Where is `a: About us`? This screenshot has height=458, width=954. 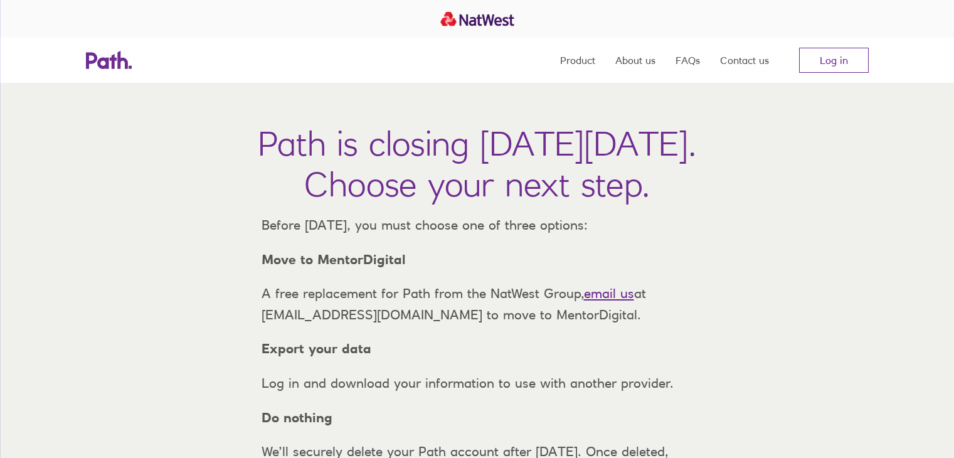 a: About us is located at coordinates (635, 60).